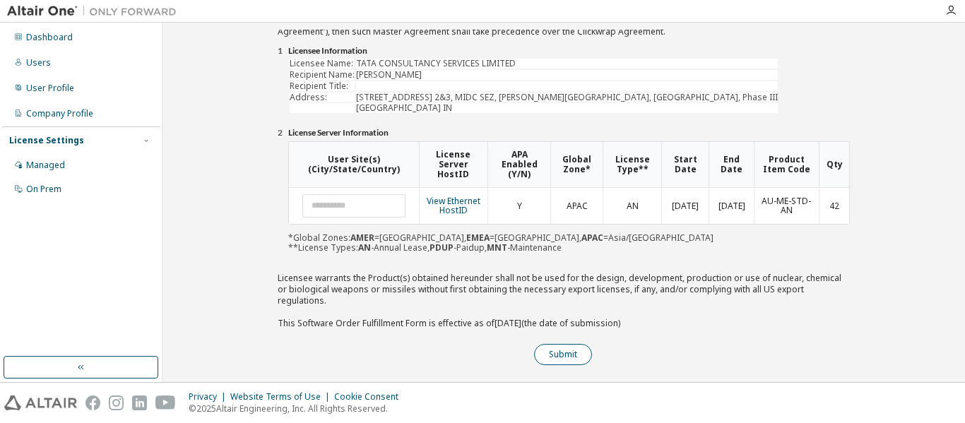  I want to click on img: linkedin.svg, so click(139, 403).